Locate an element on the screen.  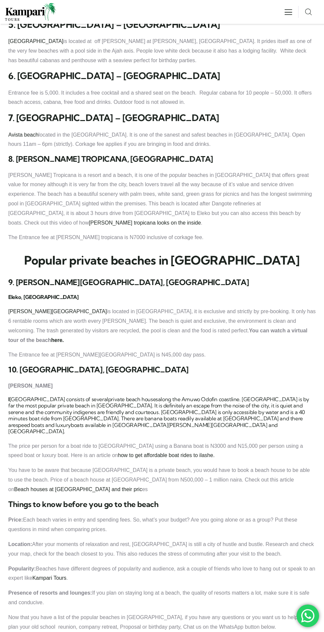
h2: 6 is located at coordinates (162, 76).